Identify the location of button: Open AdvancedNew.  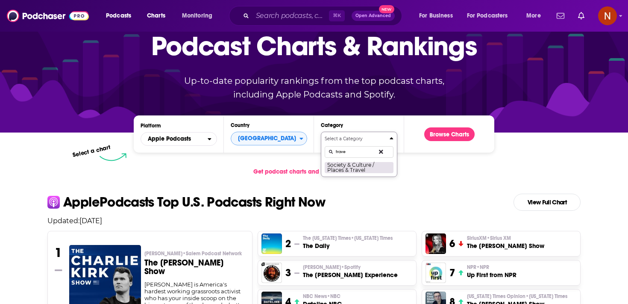
(373, 16).